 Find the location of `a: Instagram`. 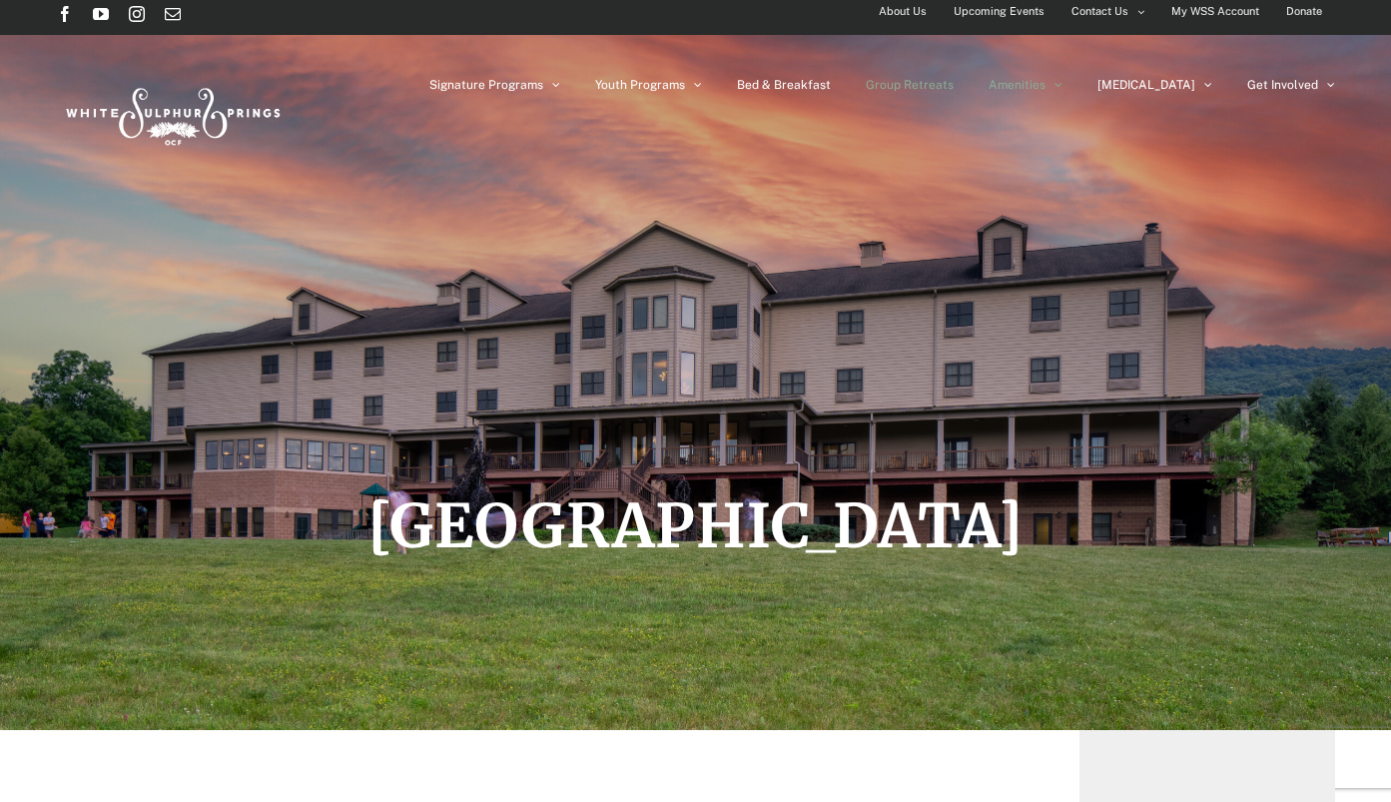

a: Instagram is located at coordinates (137, 14).